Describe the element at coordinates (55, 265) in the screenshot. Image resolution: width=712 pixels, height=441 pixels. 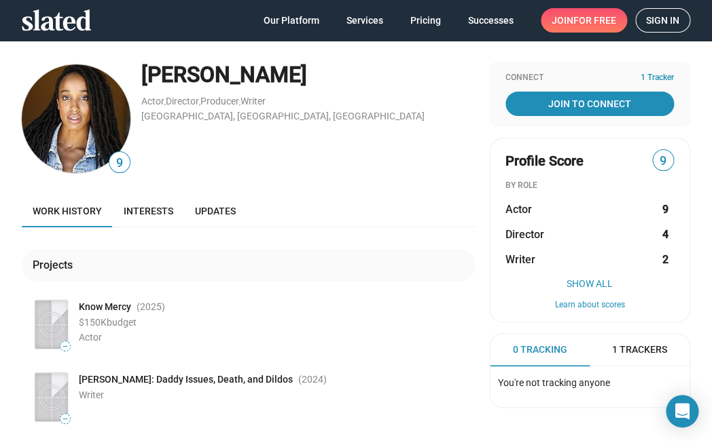
I see `div: Projects` at that location.